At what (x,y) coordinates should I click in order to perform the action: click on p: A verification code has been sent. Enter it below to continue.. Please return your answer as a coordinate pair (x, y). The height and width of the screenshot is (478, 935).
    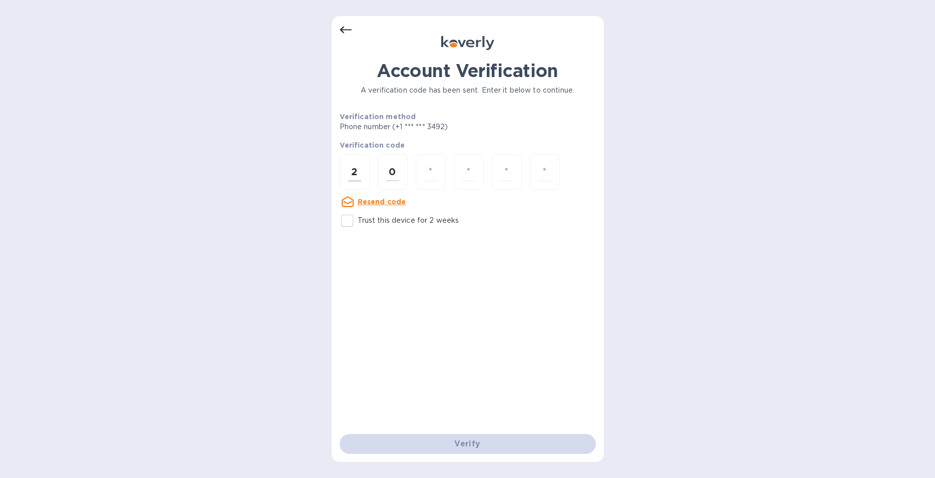
    Looking at the image, I should click on (468, 90).